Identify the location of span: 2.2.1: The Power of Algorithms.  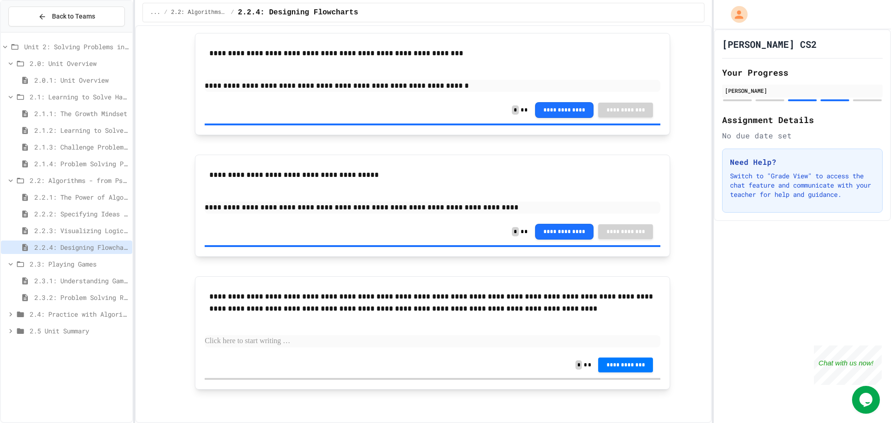
(81, 197).